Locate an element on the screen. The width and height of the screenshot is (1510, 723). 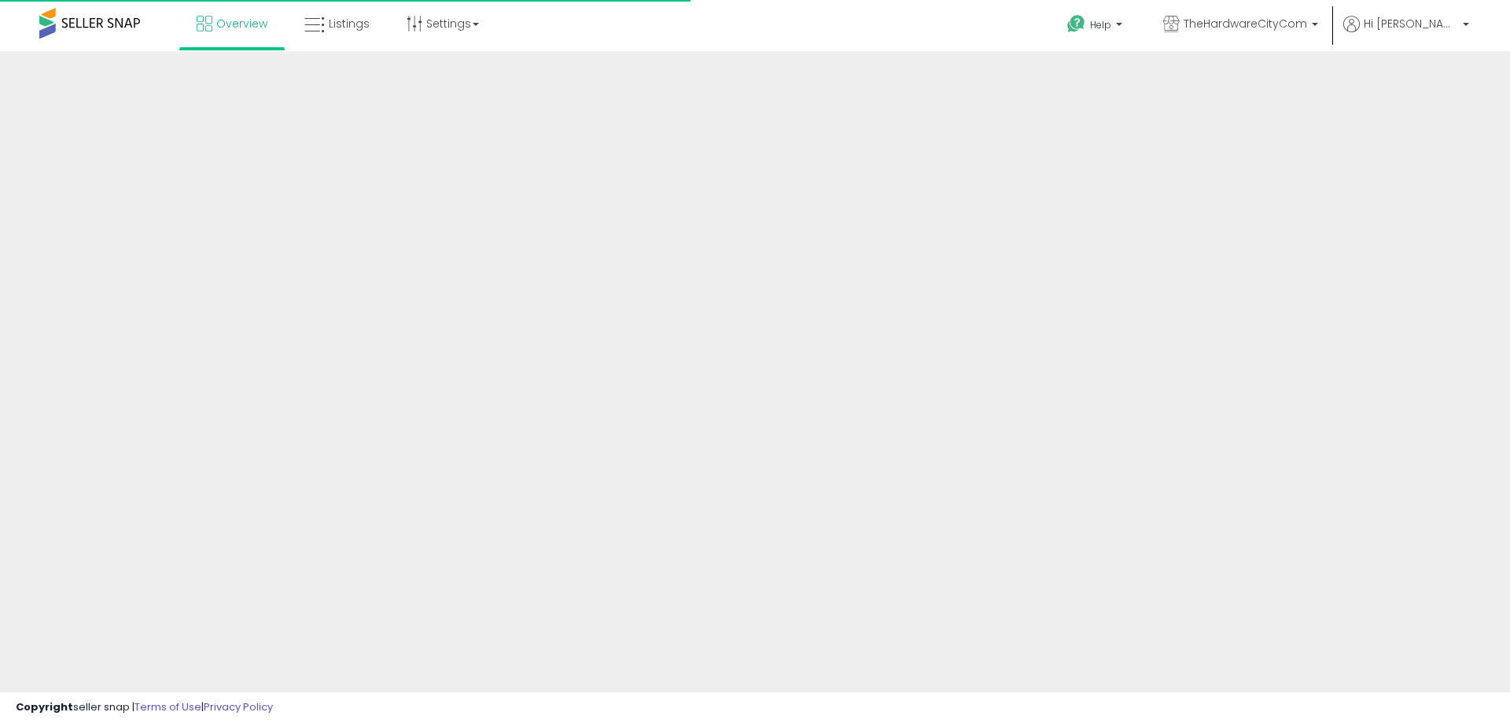
a: Privacy Policy is located at coordinates (238, 706).